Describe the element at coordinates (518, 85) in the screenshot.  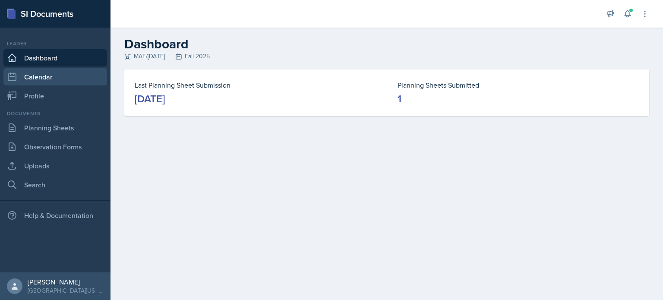
I see `dt: Planning Sheets Submitted` at that location.